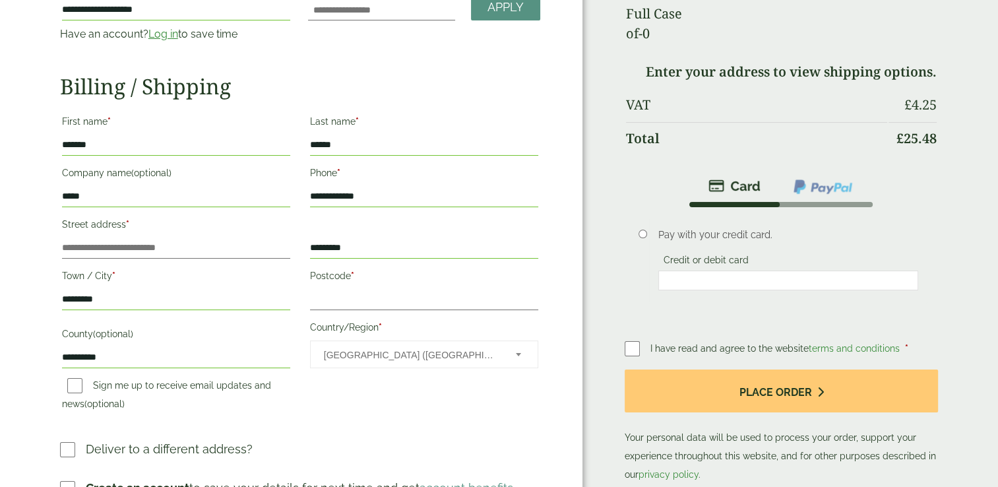 The height and width of the screenshot is (487, 998). Describe the element at coordinates (424, 175) in the screenshot. I see `label: Phone` at that location.